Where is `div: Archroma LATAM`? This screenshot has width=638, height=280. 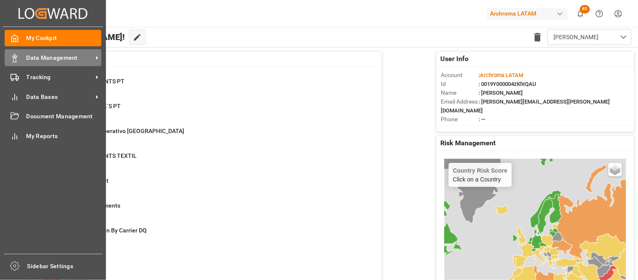
div: Archroma LATAM is located at coordinates (528, 13).